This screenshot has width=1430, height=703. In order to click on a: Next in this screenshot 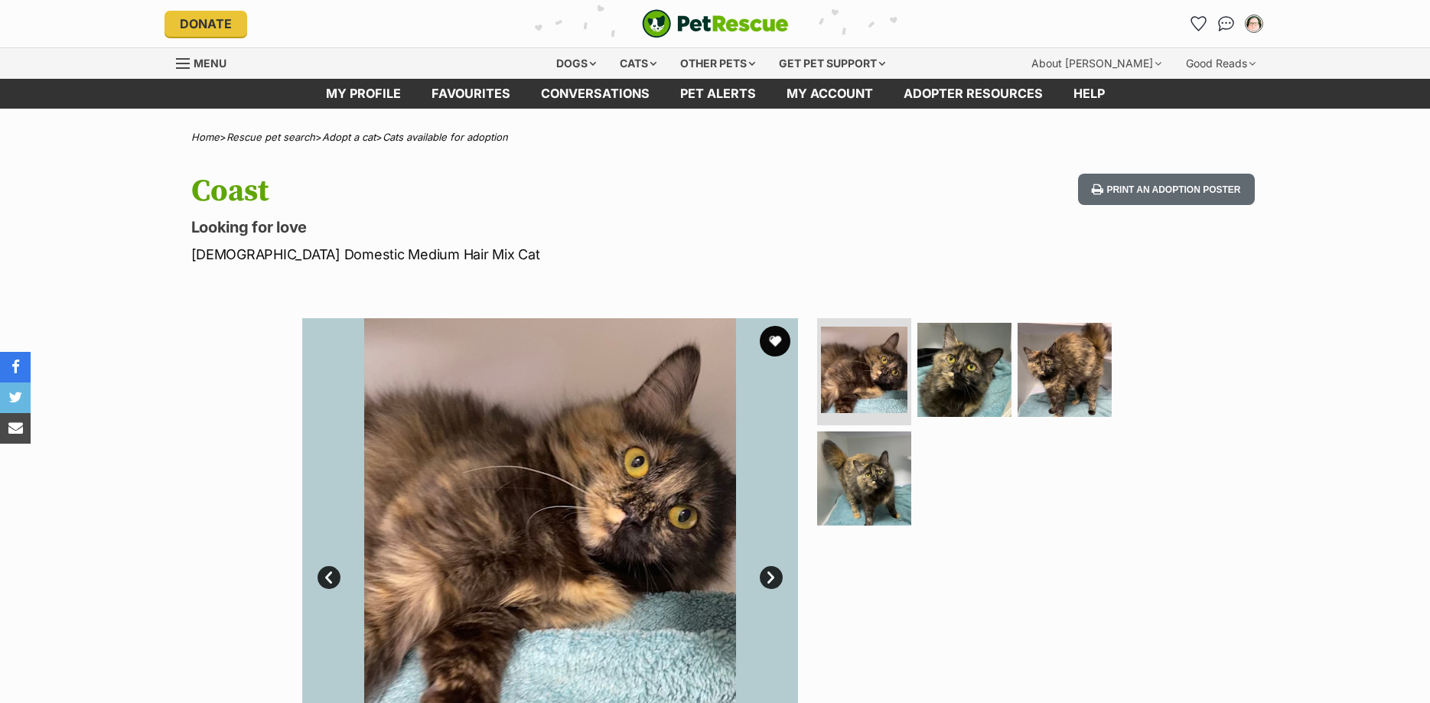, I will do `click(771, 578)`.